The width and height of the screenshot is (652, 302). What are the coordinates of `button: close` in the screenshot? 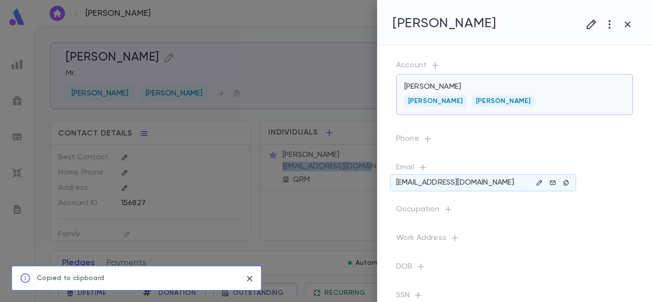 It's located at (250, 279).